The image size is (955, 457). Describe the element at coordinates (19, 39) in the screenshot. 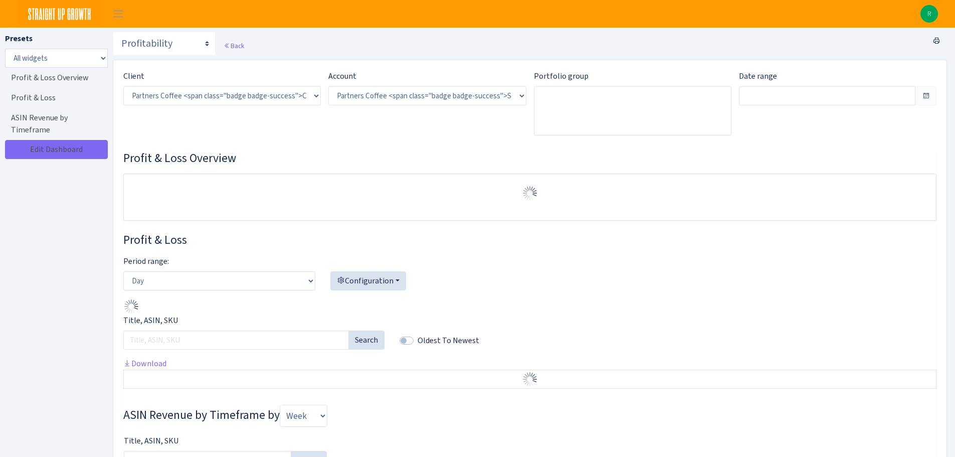

I see `label: Presets` at that location.